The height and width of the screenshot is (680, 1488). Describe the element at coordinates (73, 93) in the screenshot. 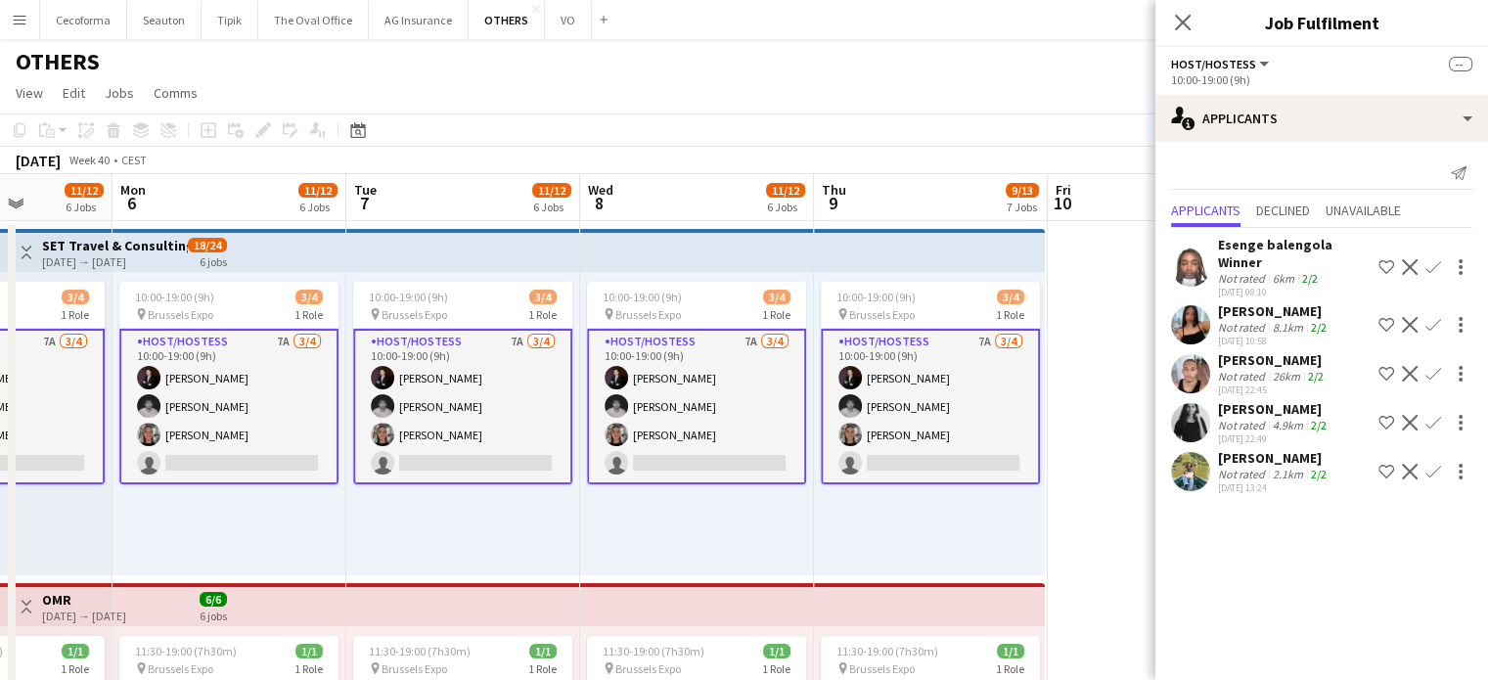

I see `a: Edit` at that location.